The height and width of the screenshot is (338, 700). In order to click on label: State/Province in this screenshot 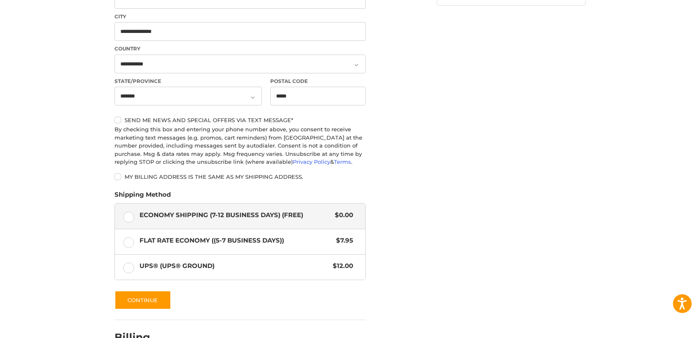, I will do `click(188, 81)`.